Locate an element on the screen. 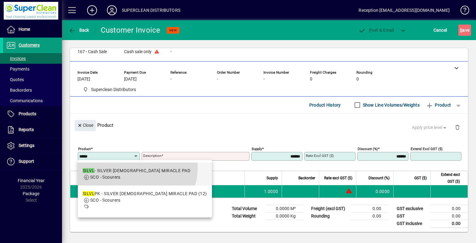 Image resolution: width=476 pixels, height=243 pixels. span: Invoices is located at coordinates (16, 58).